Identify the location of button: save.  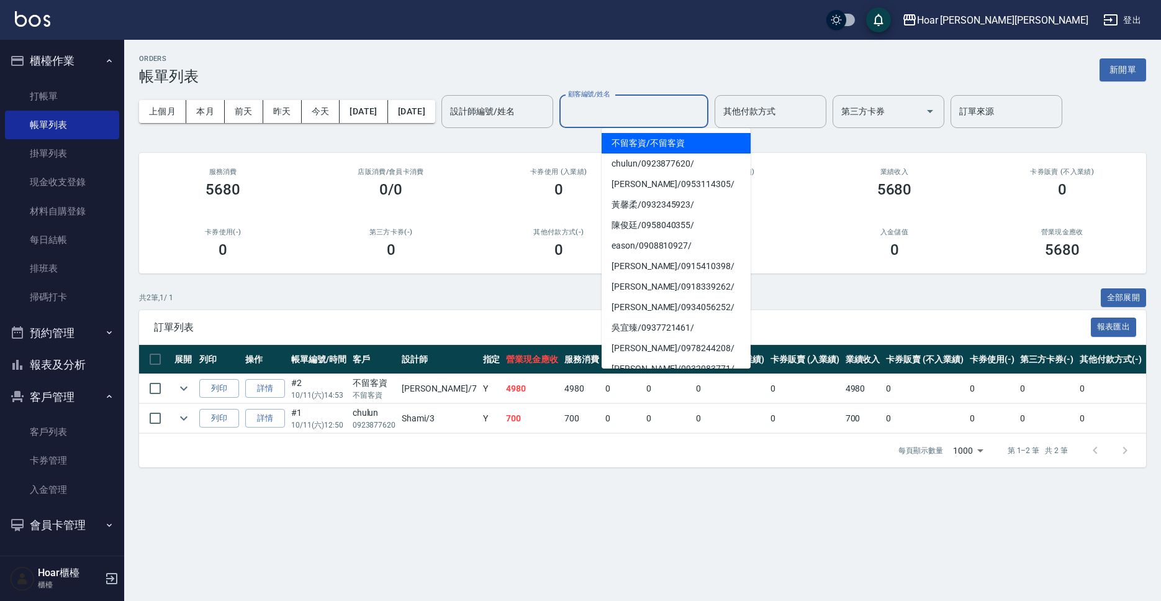
(879, 20).